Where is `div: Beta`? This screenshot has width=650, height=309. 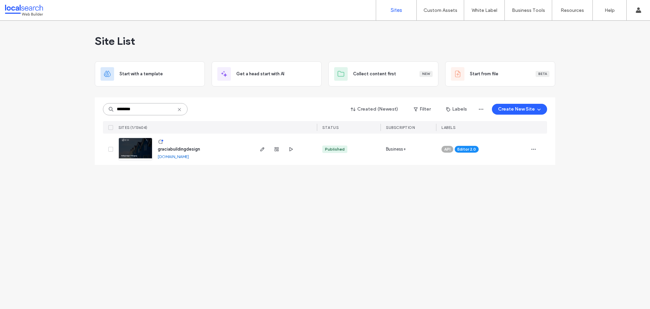 div: Beta is located at coordinates (543, 74).